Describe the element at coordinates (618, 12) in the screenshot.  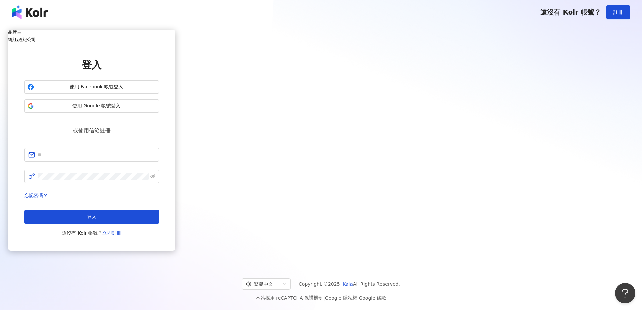
I see `button: 註冊` at that location.